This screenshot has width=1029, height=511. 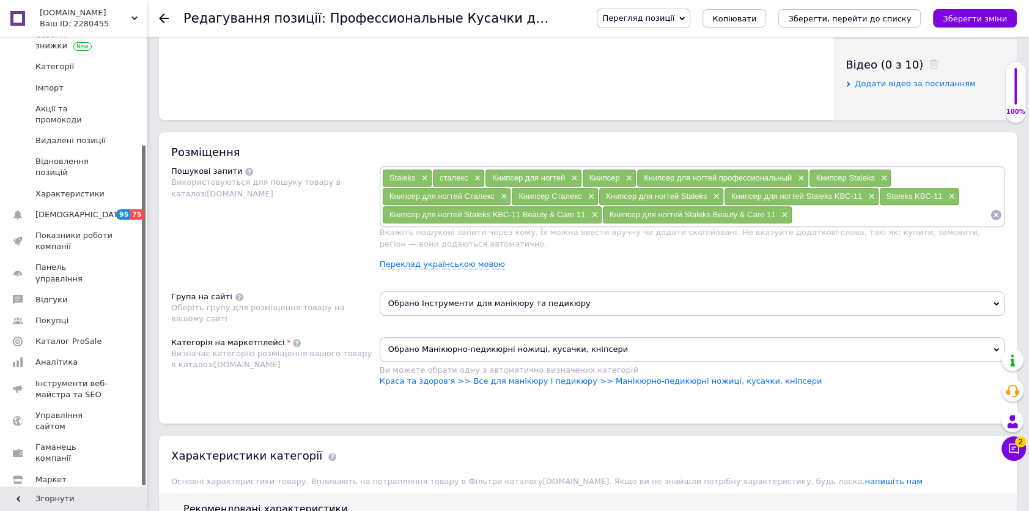 I want to click on div: Категорія на маркетплейсі, so click(x=227, y=342).